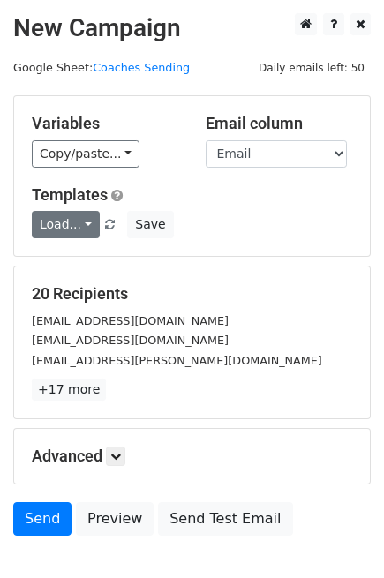 This screenshot has width=384, height=578. Describe the element at coordinates (70, 194) in the screenshot. I see `a: Templates` at that location.